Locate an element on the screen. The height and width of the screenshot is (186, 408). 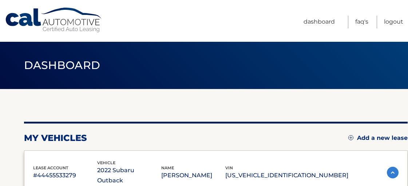
a: Cal Automotive is located at coordinates (54, 20).